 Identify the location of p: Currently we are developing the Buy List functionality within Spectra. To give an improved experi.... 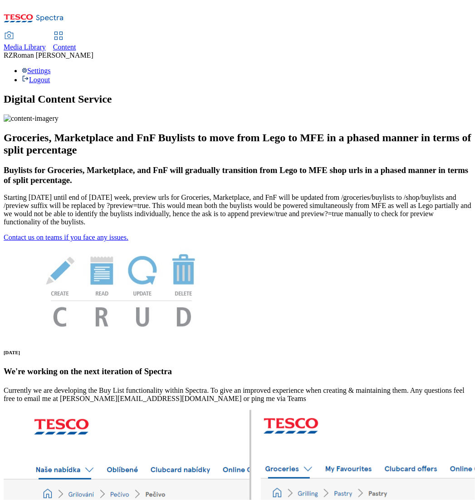
(237, 394).